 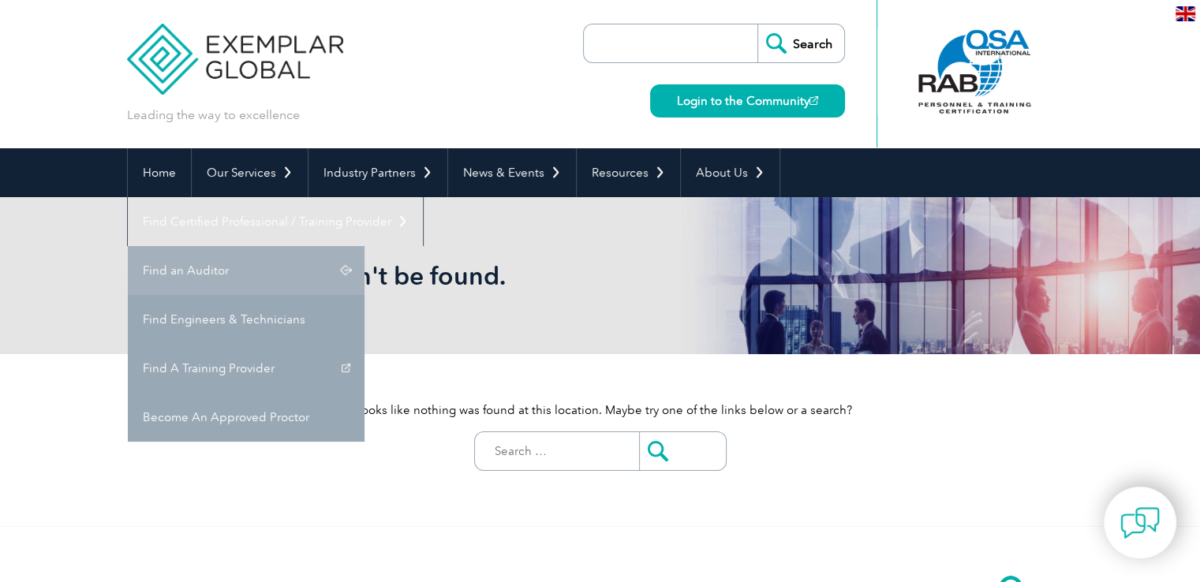 What do you see at coordinates (246, 320) in the screenshot?
I see `a: Find Engineers & Technicians` at bounding box center [246, 320].